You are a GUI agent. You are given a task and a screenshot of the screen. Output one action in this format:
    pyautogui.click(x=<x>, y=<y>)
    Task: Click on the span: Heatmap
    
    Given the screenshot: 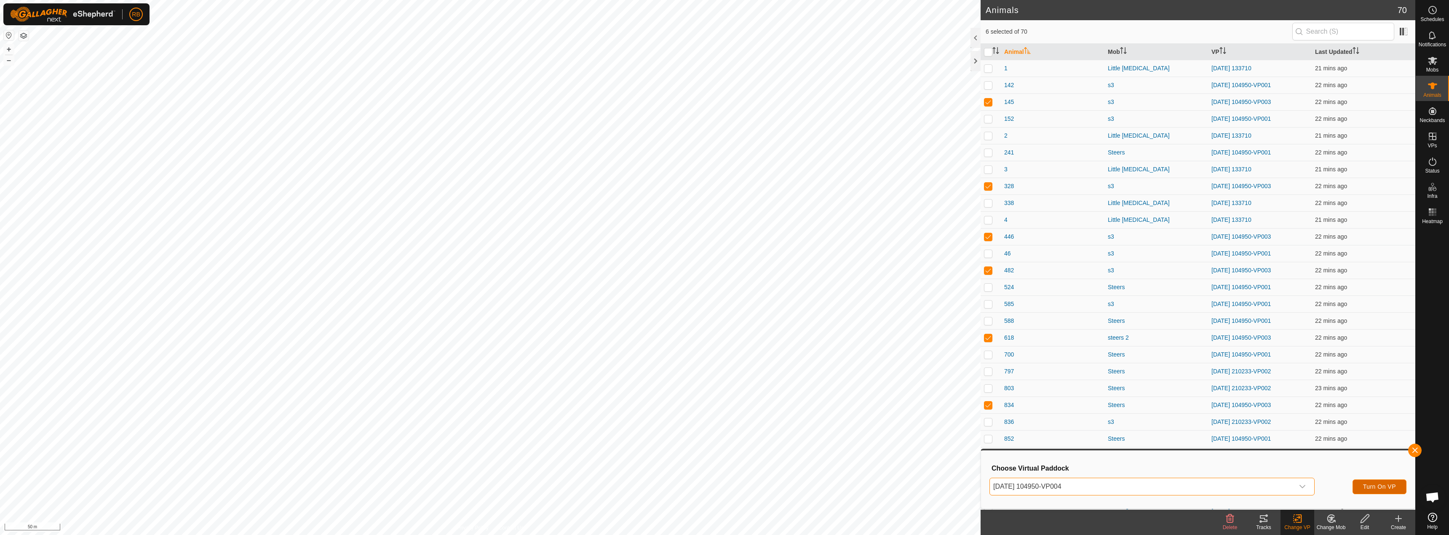 What is the action you would take?
    pyautogui.click(x=1432, y=221)
    